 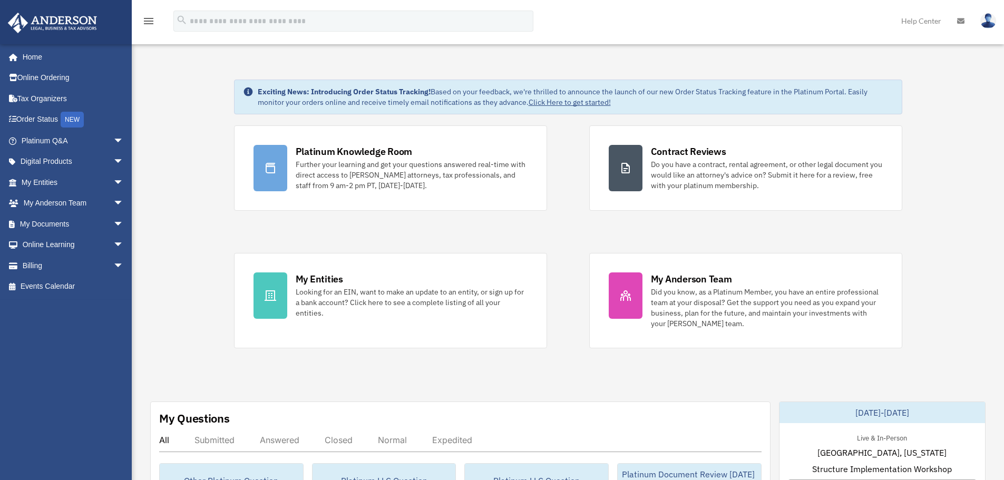 I want to click on a: Click Here to get started!, so click(x=569, y=102).